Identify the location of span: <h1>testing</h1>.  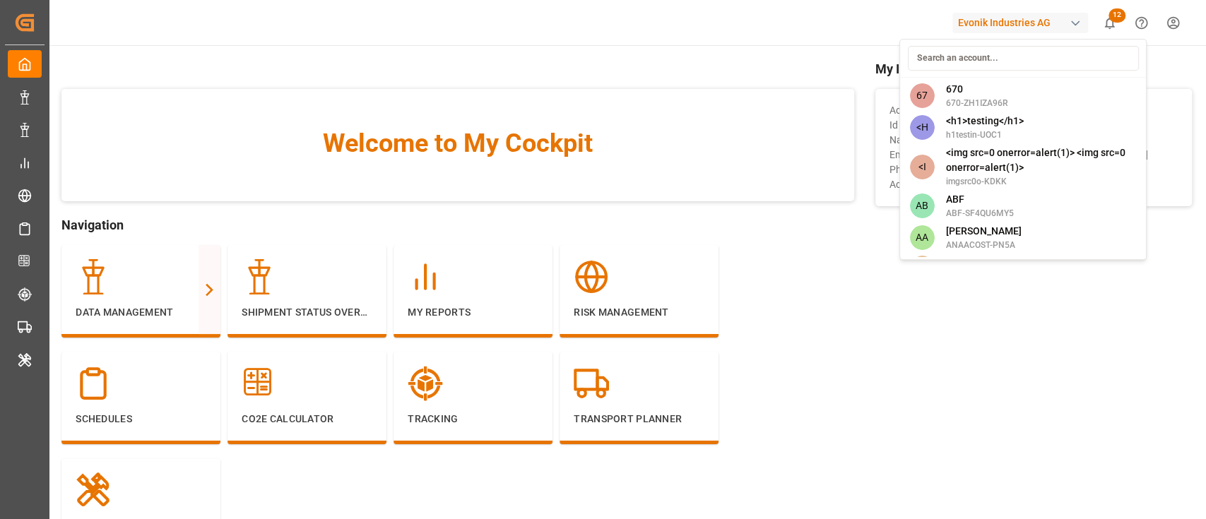
(984, 121).